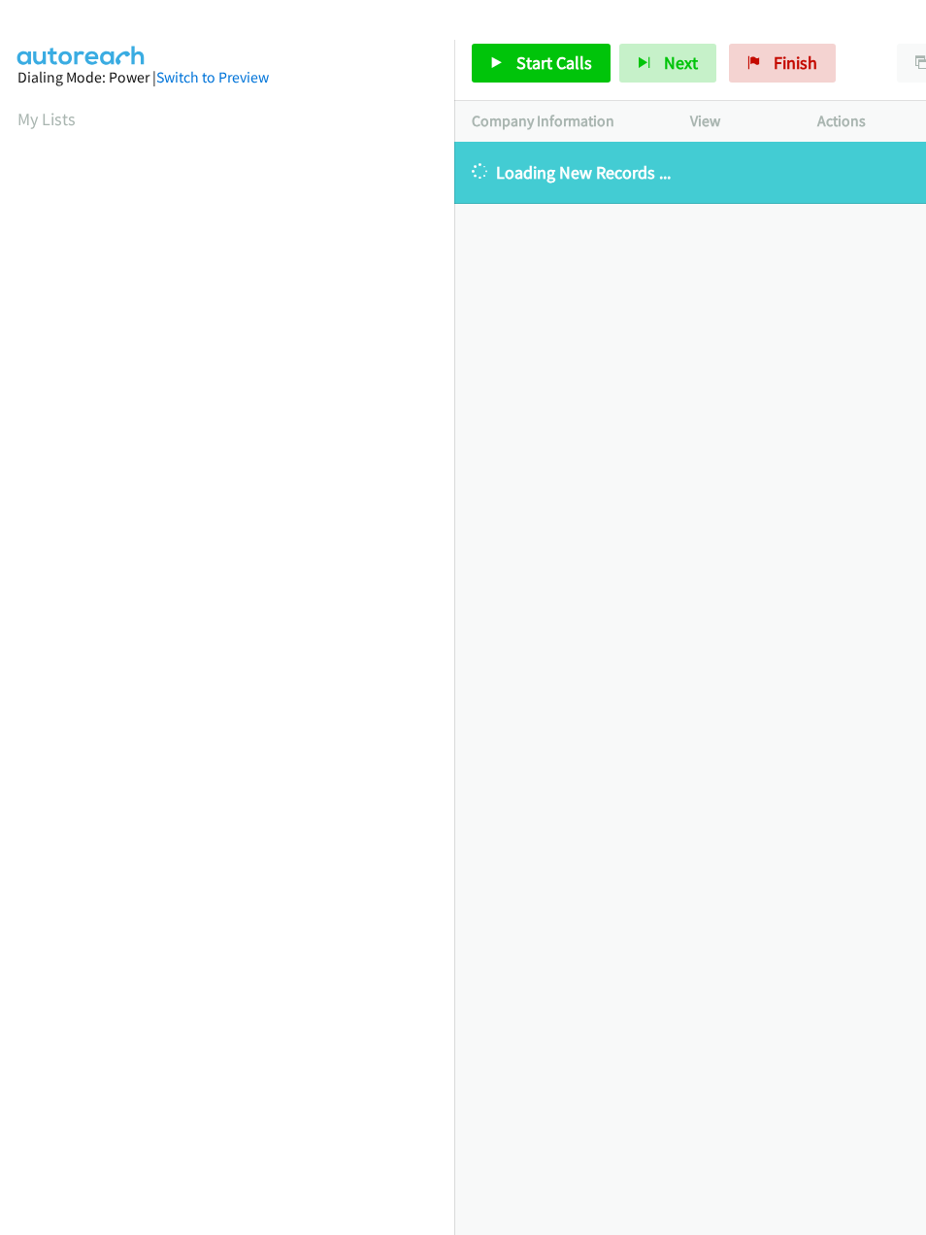 The image size is (926, 1235). Describe the element at coordinates (47, 118) in the screenshot. I see `a: My Lists` at that location.